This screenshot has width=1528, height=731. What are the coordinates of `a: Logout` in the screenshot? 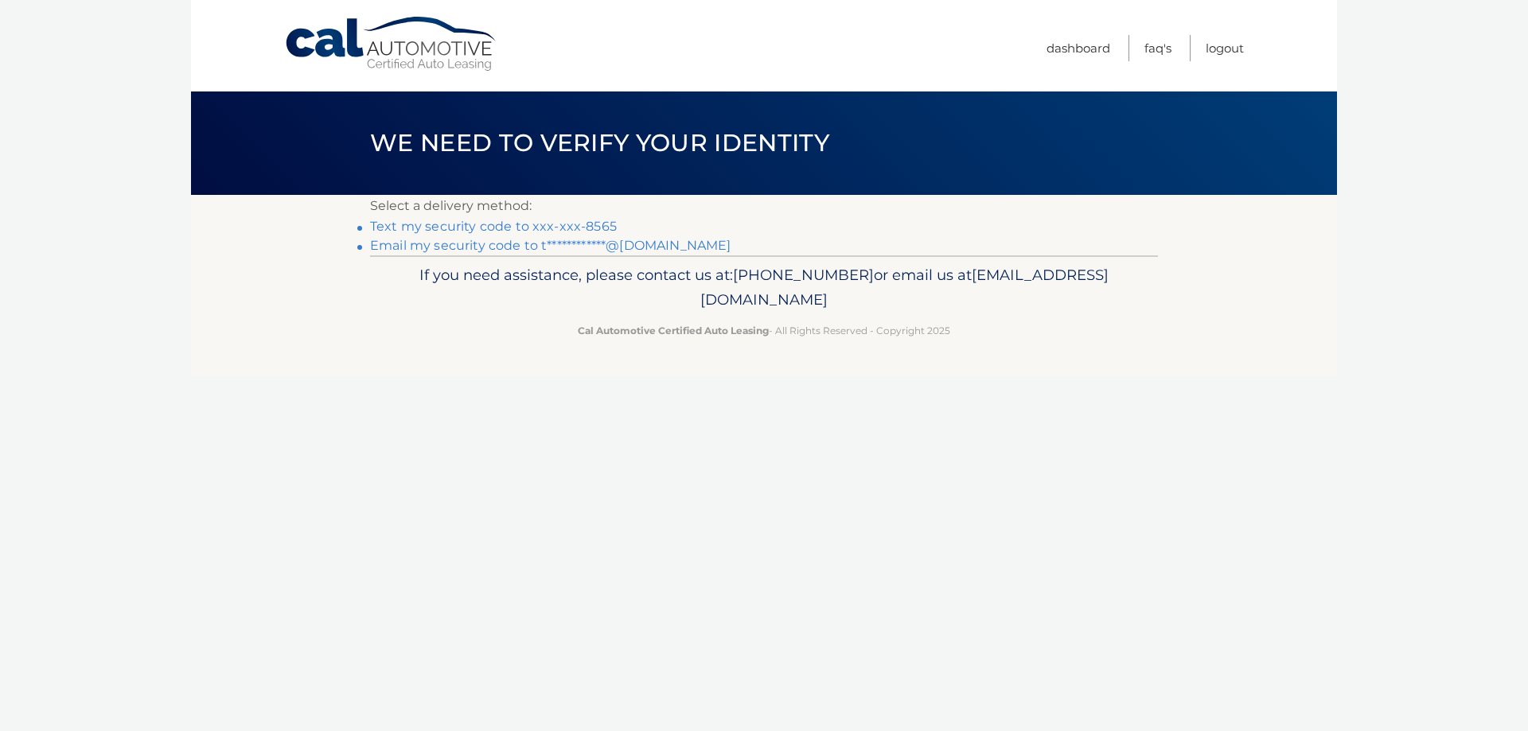 It's located at (1225, 48).